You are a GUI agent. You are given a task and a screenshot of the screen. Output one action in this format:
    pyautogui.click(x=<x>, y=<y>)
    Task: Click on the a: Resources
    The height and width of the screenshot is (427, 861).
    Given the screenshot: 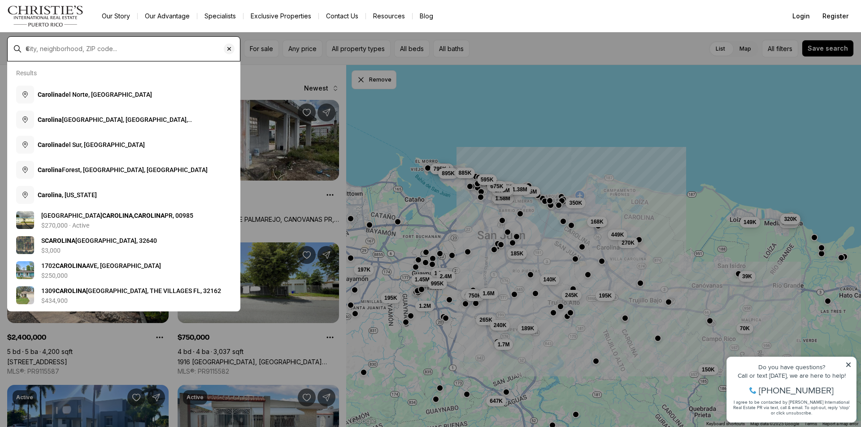 What is the action you would take?
    pyautogui.click(x=389, y=16)
    